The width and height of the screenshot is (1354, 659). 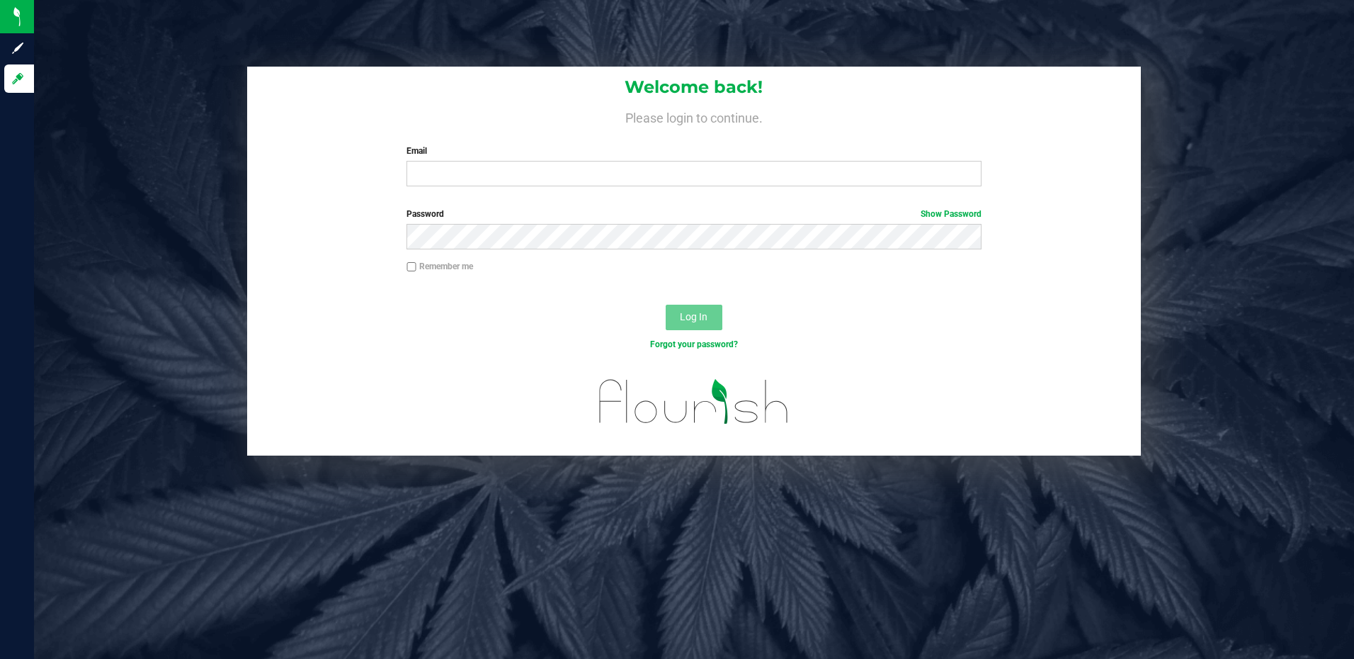 I want to click on span: Password, so click(x=425, y=214).